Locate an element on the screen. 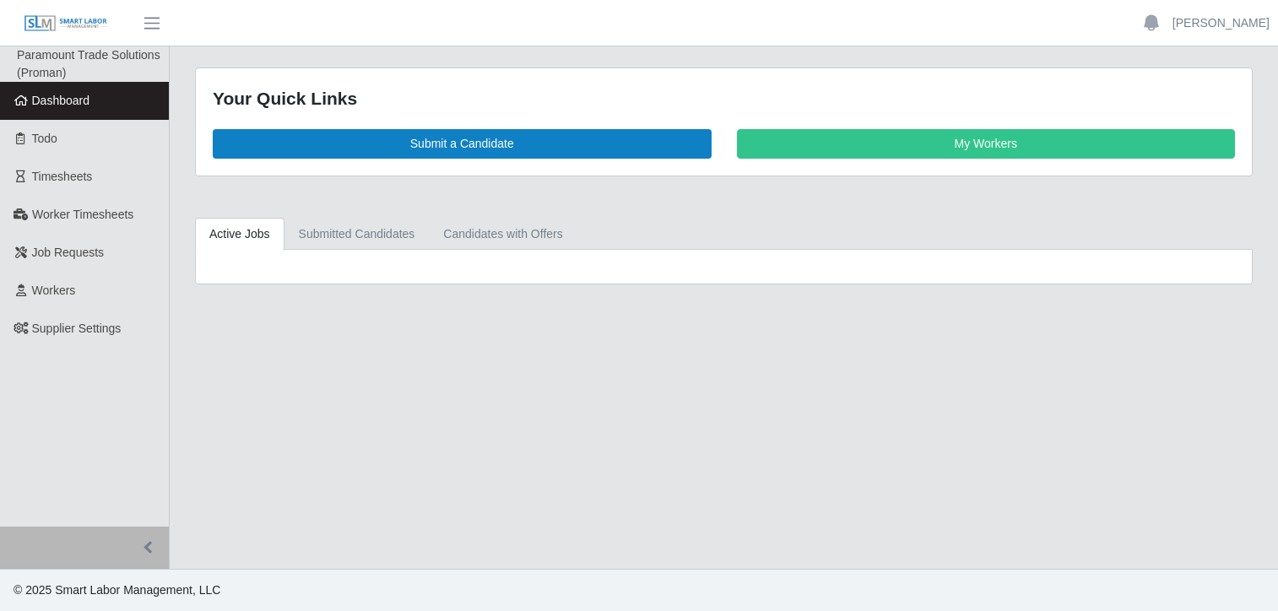 The image size is (1278, 611). span: © 2025 Smart Labor Management, LLC is located at coordinates (117, 590).